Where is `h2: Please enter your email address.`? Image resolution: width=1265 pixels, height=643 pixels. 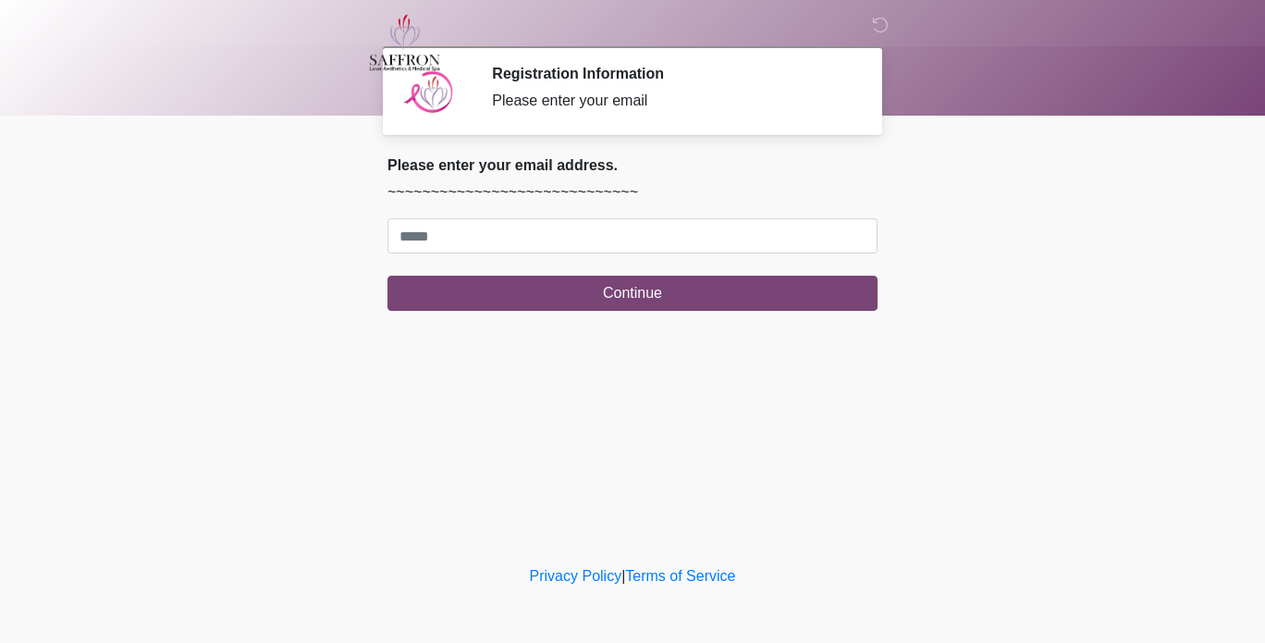
h2: Please enter your email address. is located at coordinates (633, 165).